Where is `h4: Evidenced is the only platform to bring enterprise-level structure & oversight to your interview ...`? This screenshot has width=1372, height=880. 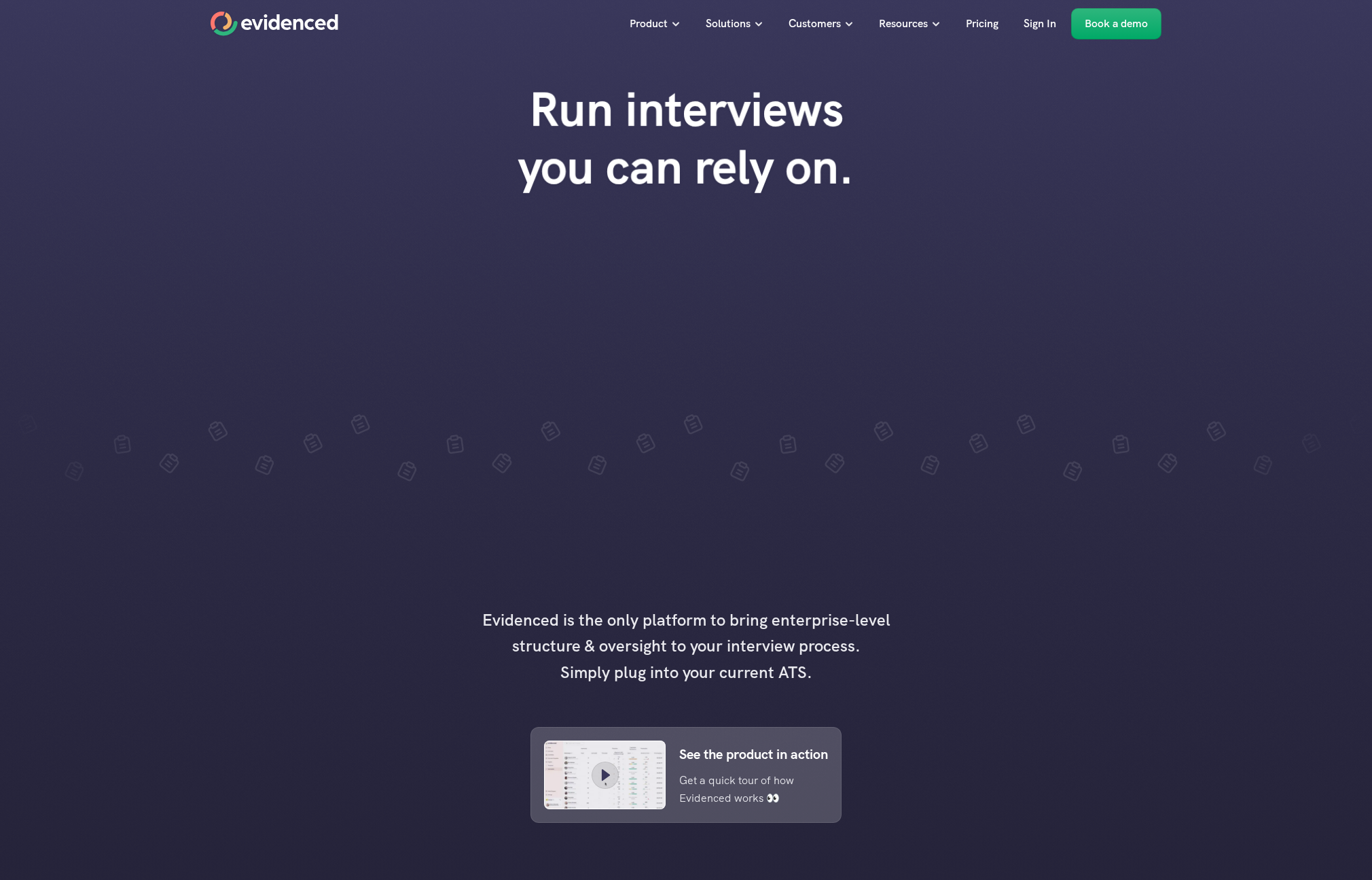 h4: Evidenced is the only platform to bring enterprise-level structure & oversight to your interview ... is located at coordinates (686, 646).